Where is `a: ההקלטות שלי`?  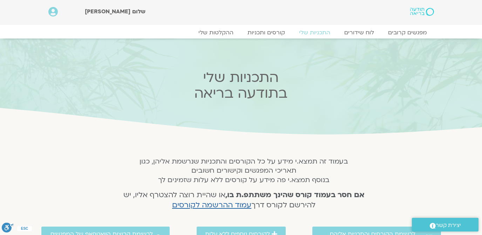 a: ההקלטות שלי is located at coordinates (216, 33).